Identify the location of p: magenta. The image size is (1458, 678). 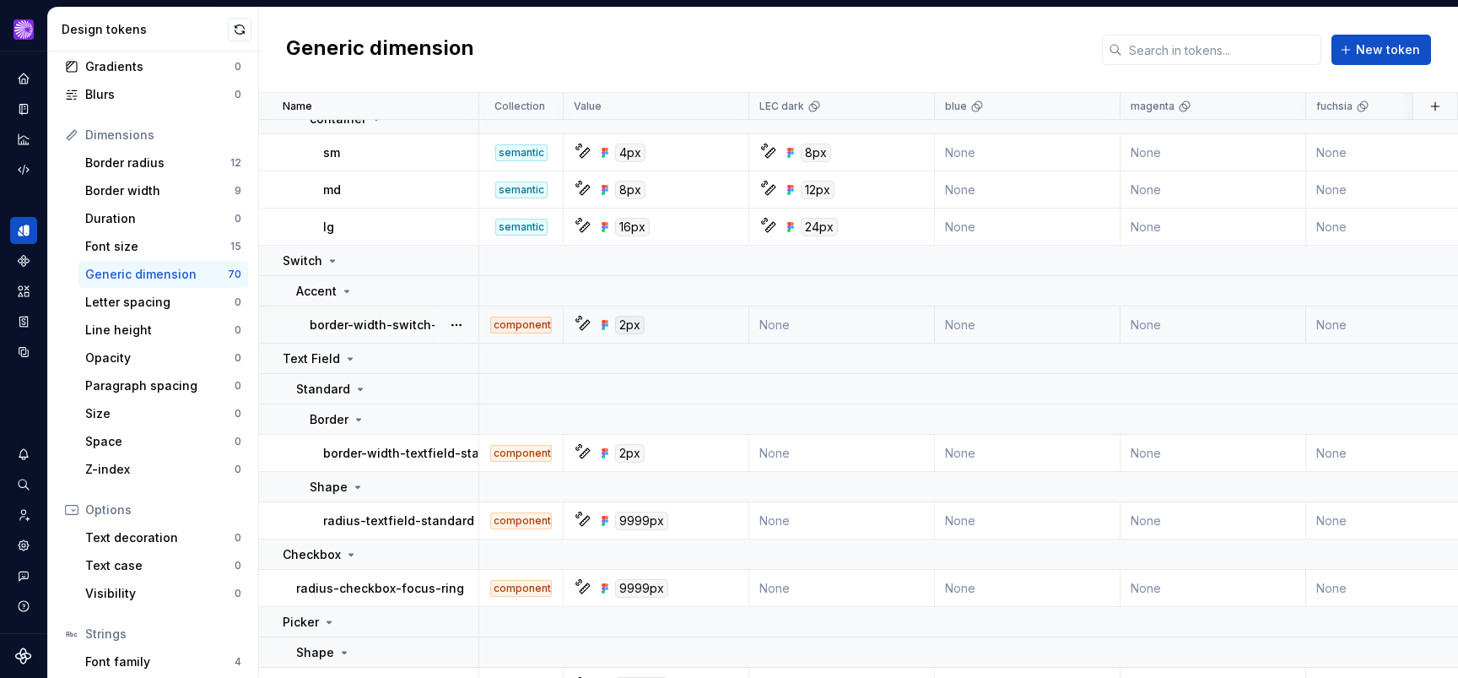
(1153, 106).